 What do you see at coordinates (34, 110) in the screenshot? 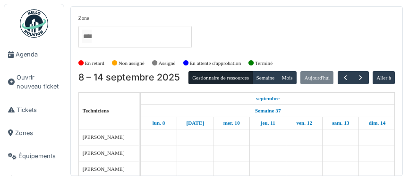
I see `a: Tickets` at bounding box center [34, 110].